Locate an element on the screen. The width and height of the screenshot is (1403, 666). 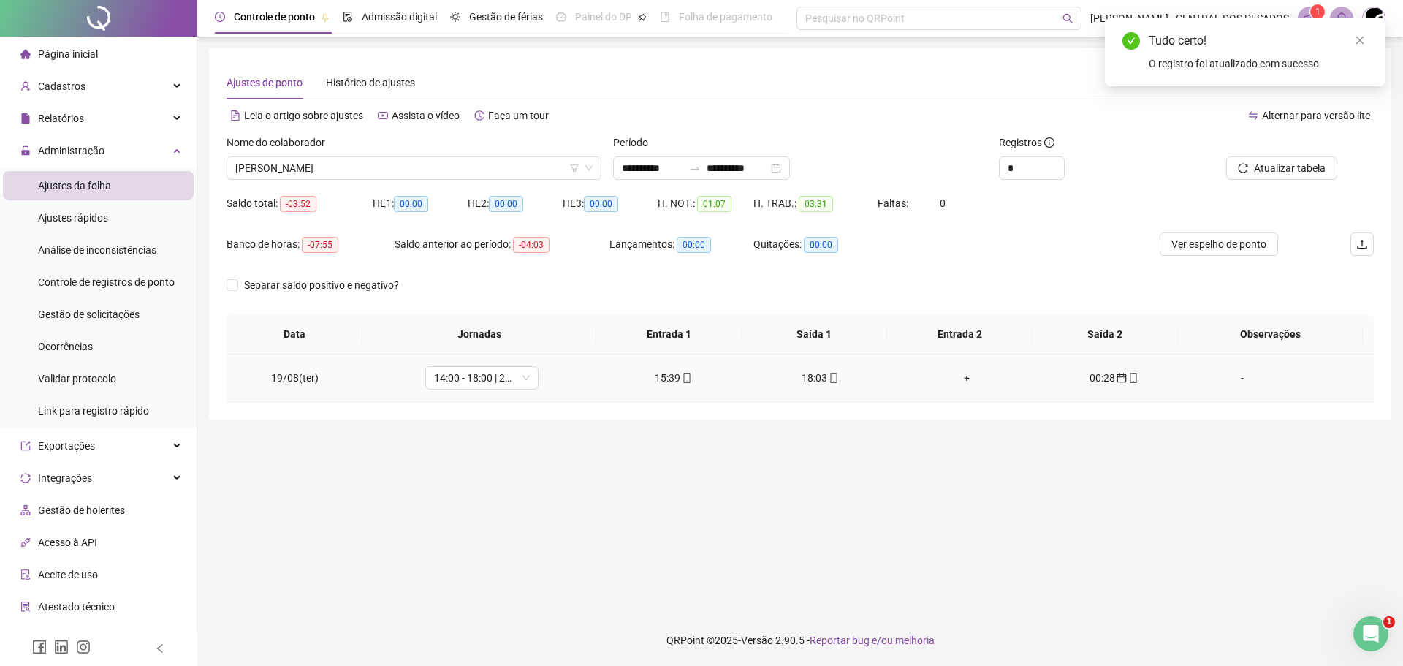
th: Entrada 2 is located at coordinates (960, 334).